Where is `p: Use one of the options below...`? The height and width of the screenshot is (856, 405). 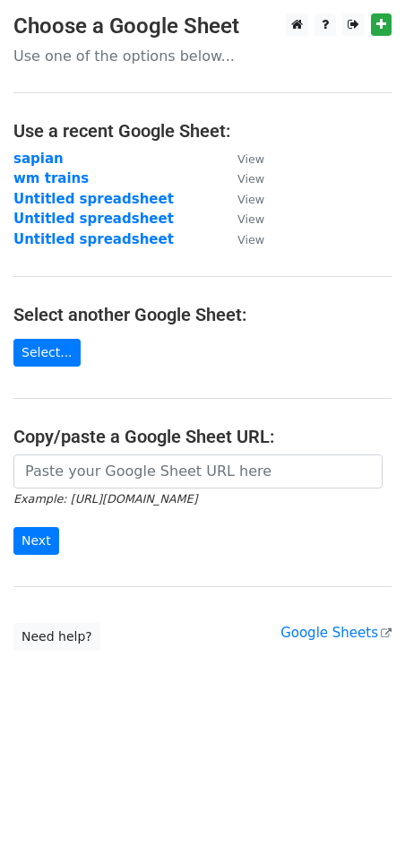 p: Use one of the options below... is located at coordinates (203, 56).